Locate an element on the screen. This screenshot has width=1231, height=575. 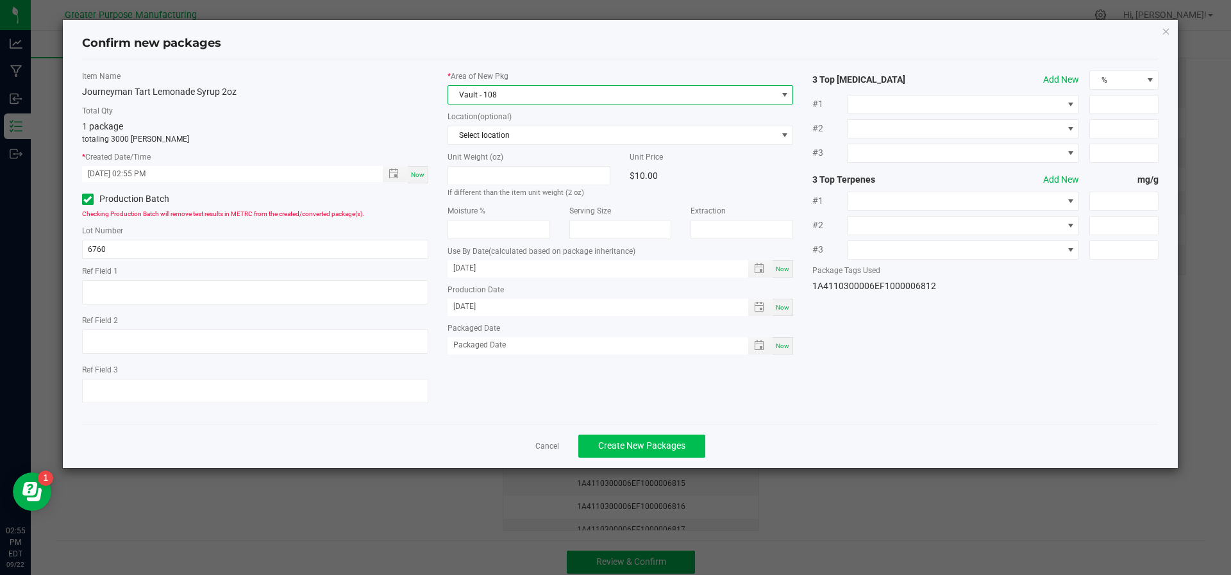
button: Create New Packages is located at coordinates (642, 446).